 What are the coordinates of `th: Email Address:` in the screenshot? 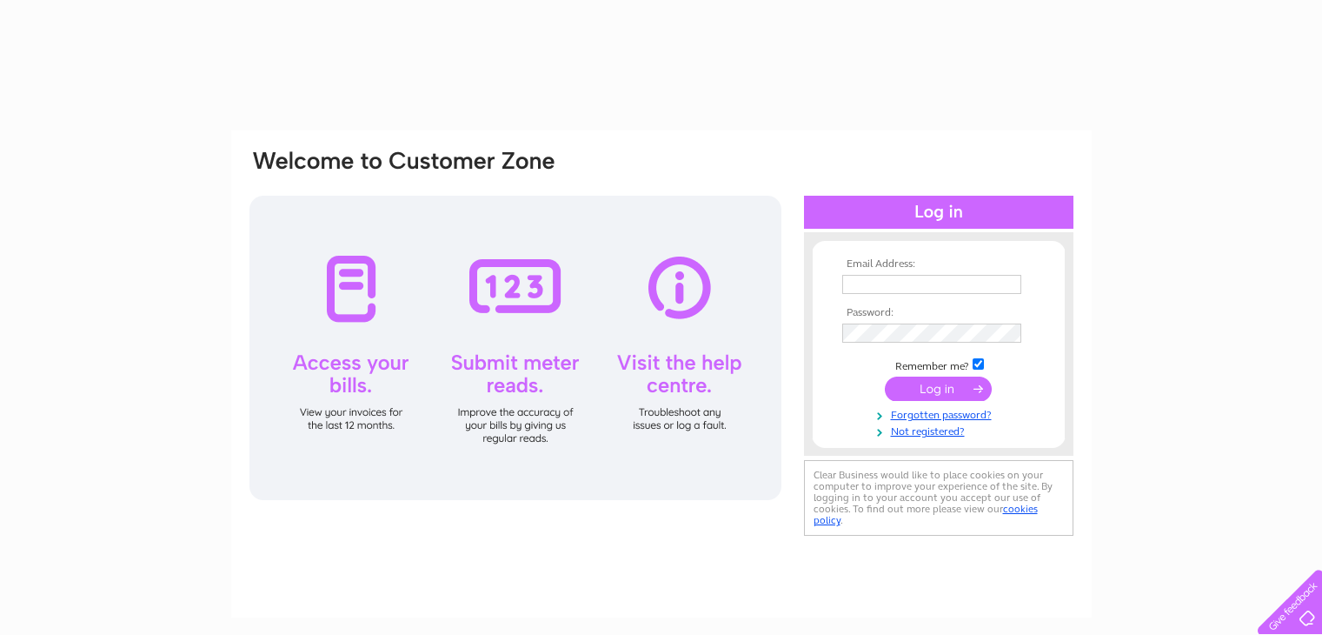 It's located at (939, 264).